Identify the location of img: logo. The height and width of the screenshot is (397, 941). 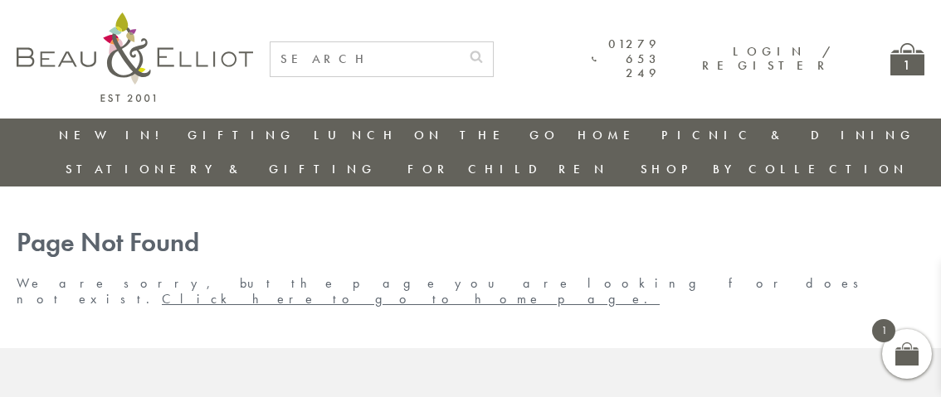
(134, 57).